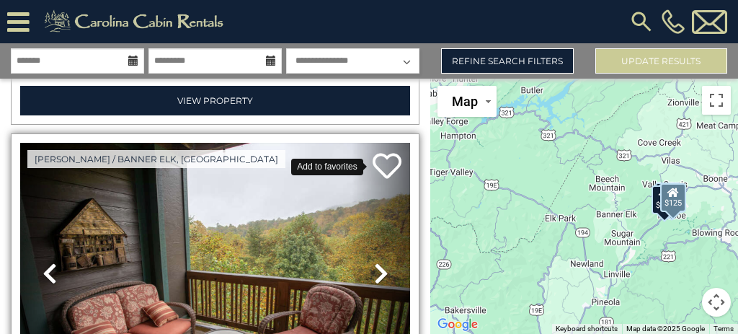 Image resolution: width=738 pixels, height=334 pixels. I want to click on button: Toggle fullscreen view, so click(717, 100).